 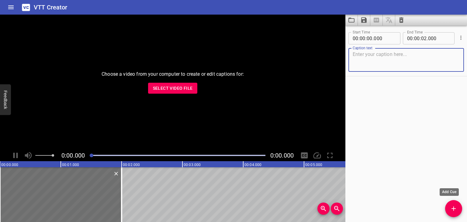 I want to click on button: Clear captions, so click(x=401, y=20).